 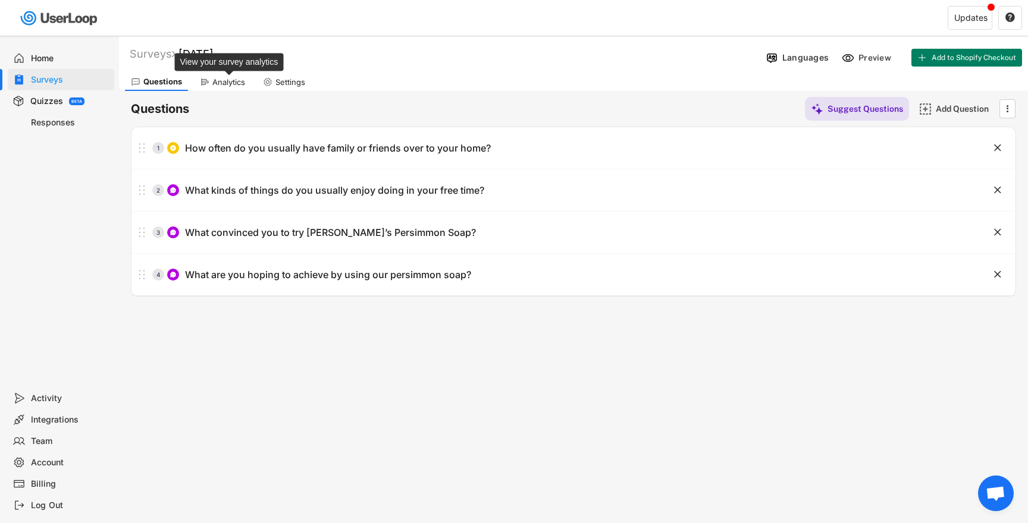 What do you see at coordinates (995, 494) in the screenshot?
I see `div: Open chat` at bounding box center [995, 494].